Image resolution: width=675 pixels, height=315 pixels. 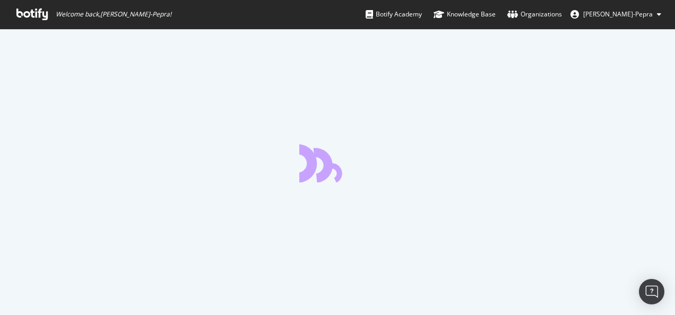 I want to click on div: Organizations, so click(x=535, y=14).